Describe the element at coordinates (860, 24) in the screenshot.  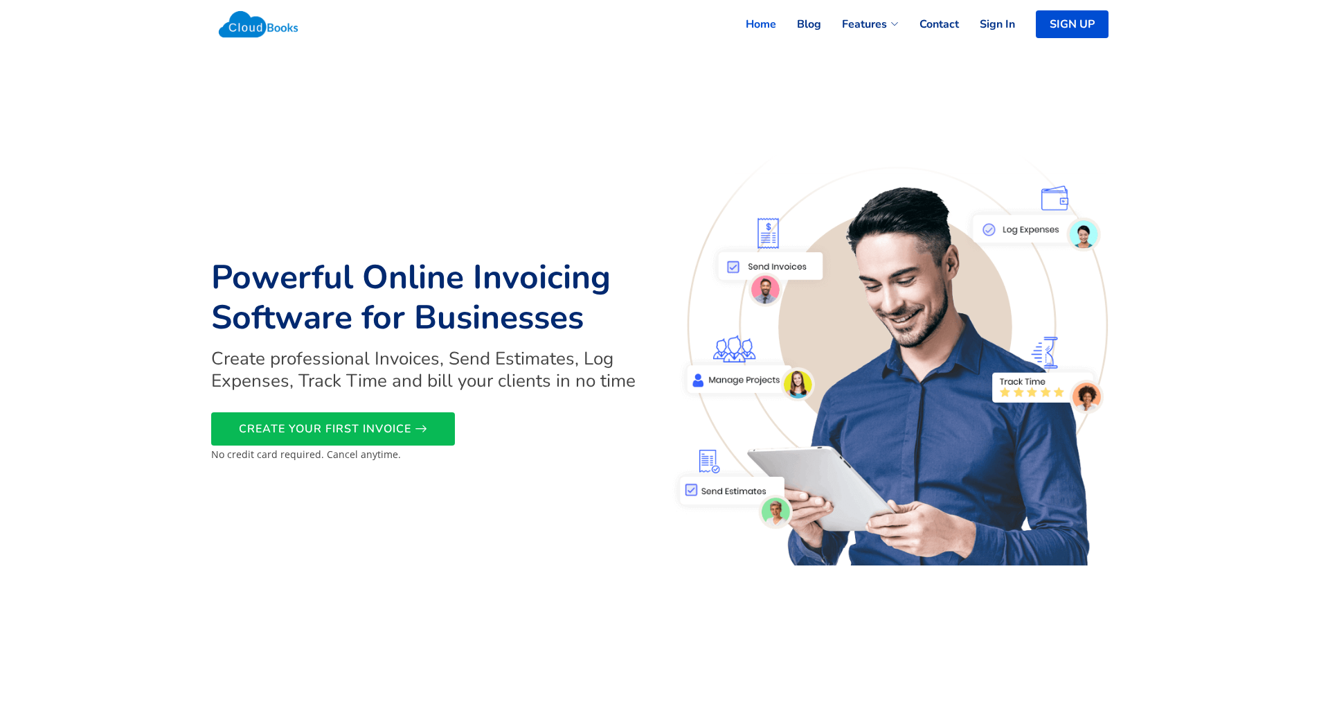
I see `a: Features` at that location.